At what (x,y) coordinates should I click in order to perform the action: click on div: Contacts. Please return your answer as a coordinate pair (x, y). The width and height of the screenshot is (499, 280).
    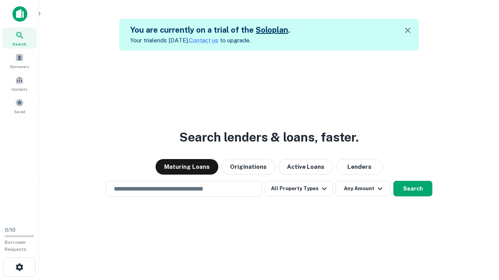
    Looking at the image, I should click on (19, 83).